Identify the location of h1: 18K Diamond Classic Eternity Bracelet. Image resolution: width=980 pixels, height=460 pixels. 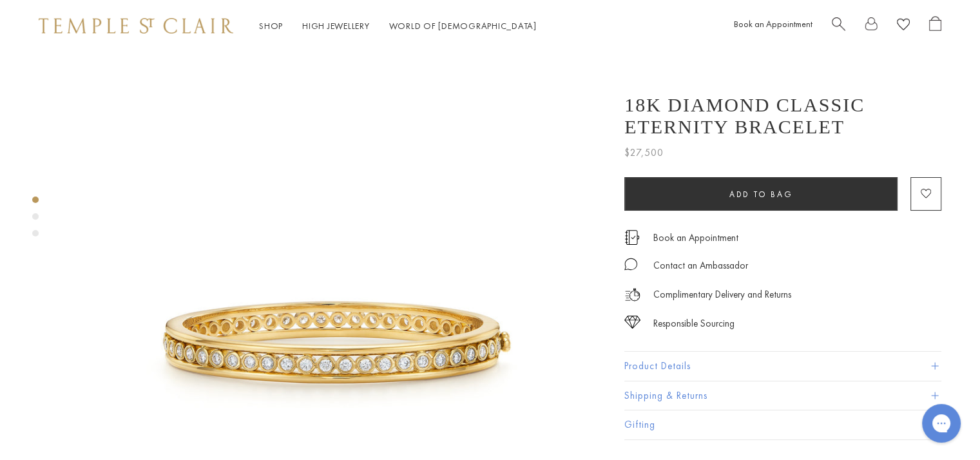
(783, 116).